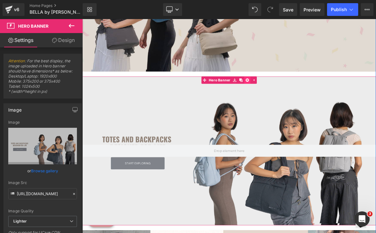  I want to click on button: More, so click(367, 10).